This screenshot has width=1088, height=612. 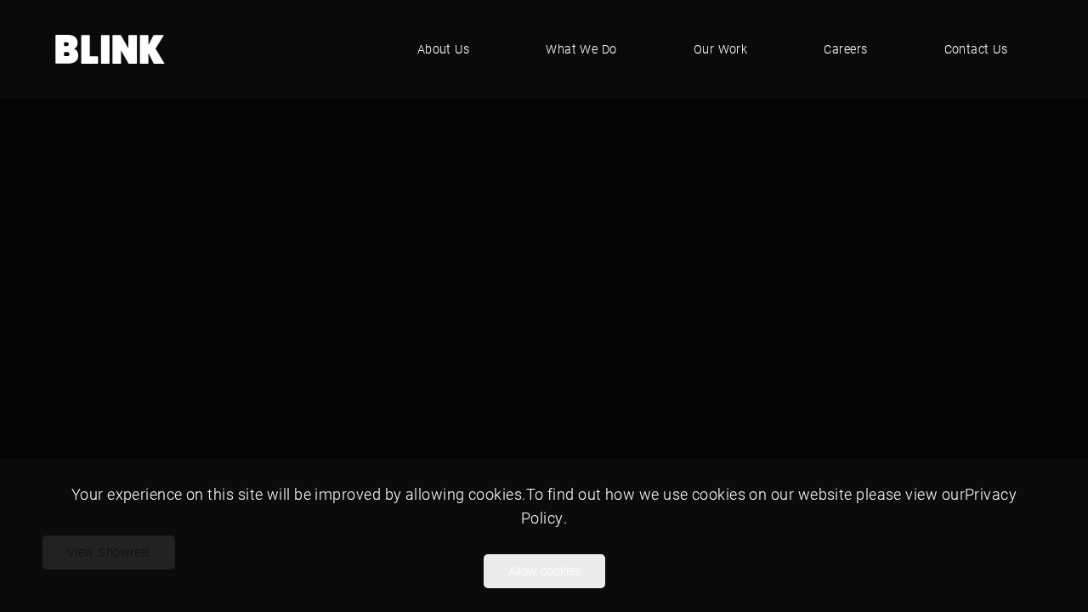 I want to click on a: Contact Us, so click(x=976, y=49).